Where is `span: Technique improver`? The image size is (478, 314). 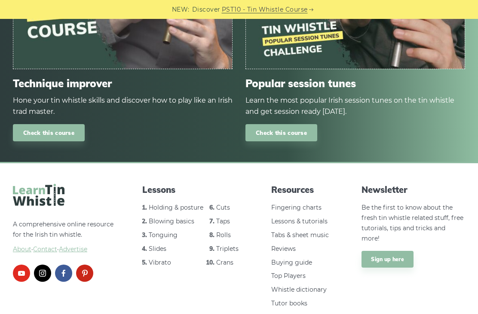 span: Technique improver is located at coordinates (123, 83).